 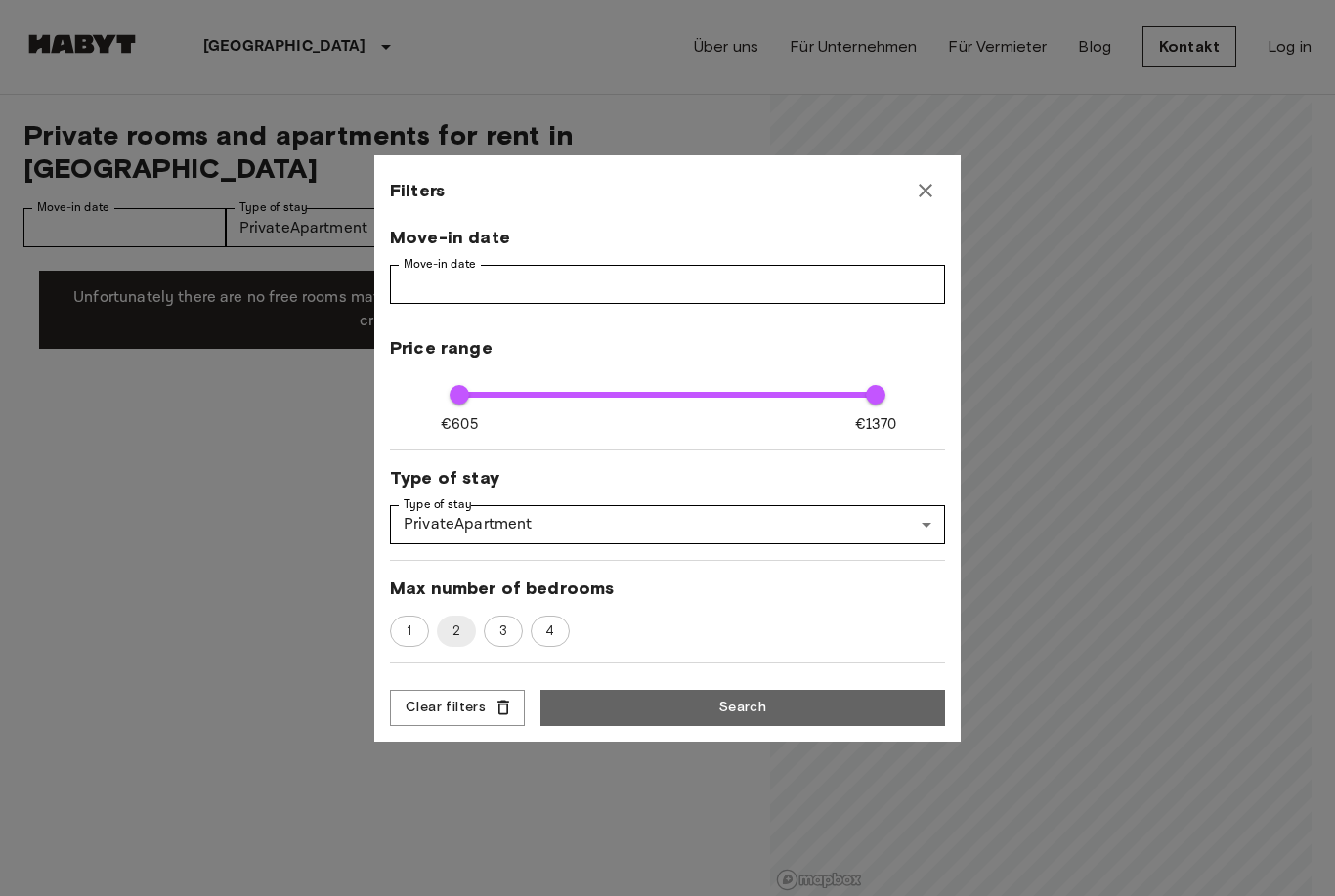 What do you see at coordinates (438, 504) in the screenshot?
I see `label: Type of stay` at bounding box center [438, 504].